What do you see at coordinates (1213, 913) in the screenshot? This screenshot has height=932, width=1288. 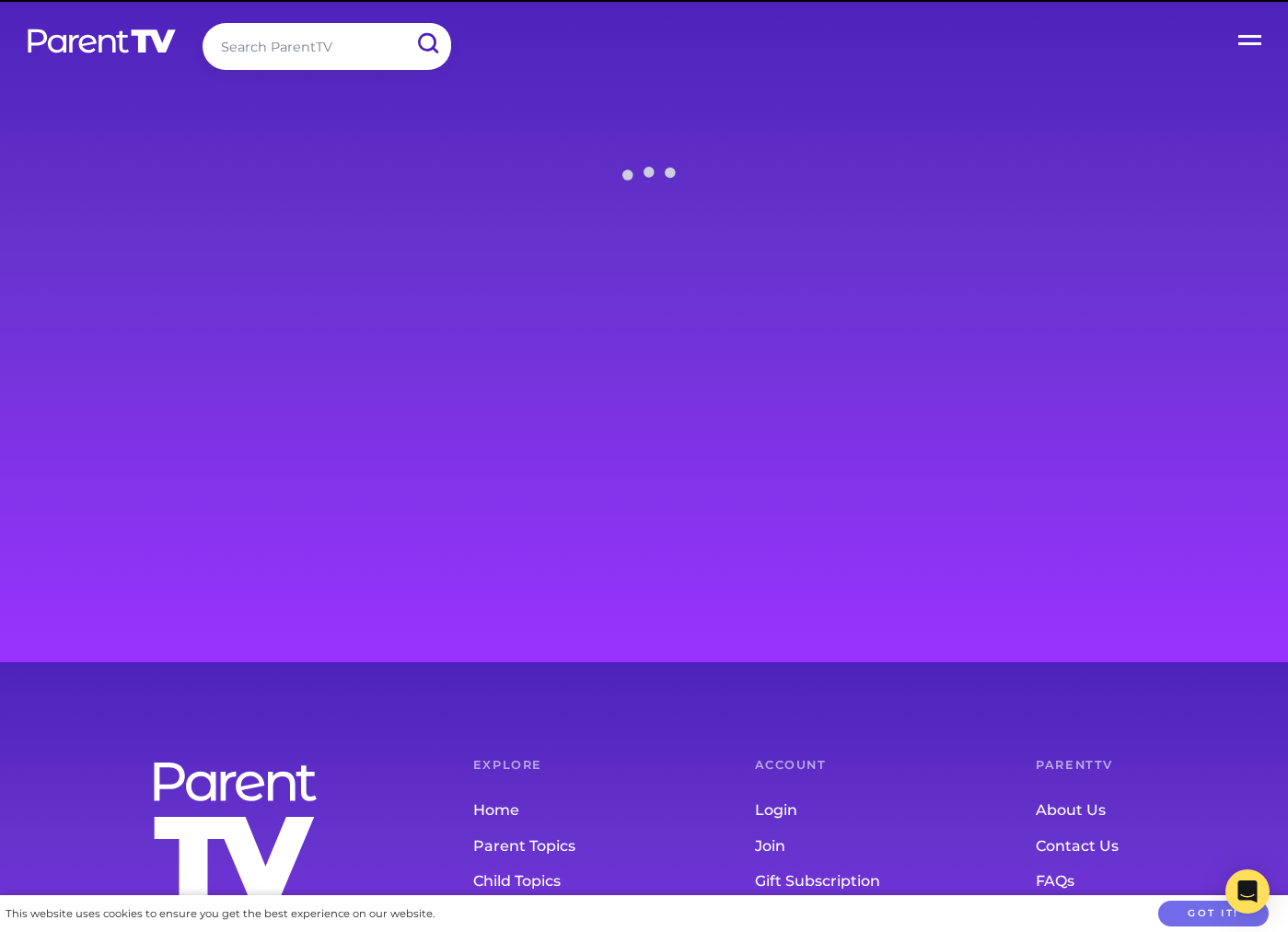 I see `button: Got it!` at bounding box center [1213, 913].